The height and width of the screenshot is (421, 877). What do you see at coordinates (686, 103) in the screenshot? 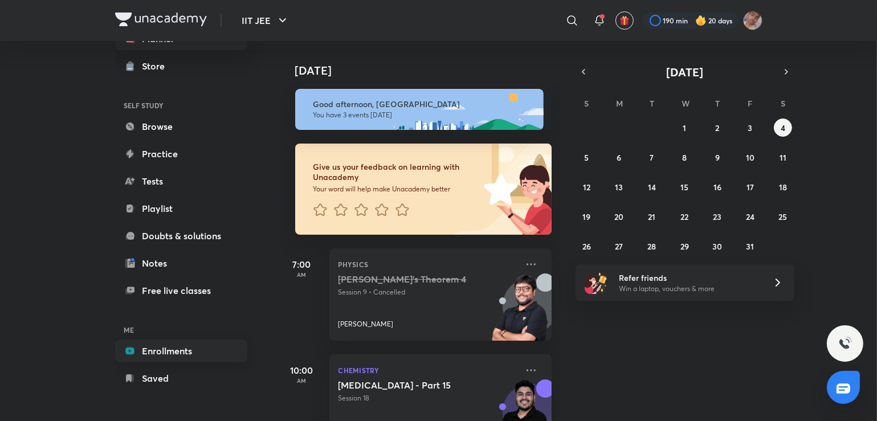
I see `abbr: Wednesday` at bounding box center [686, 103].